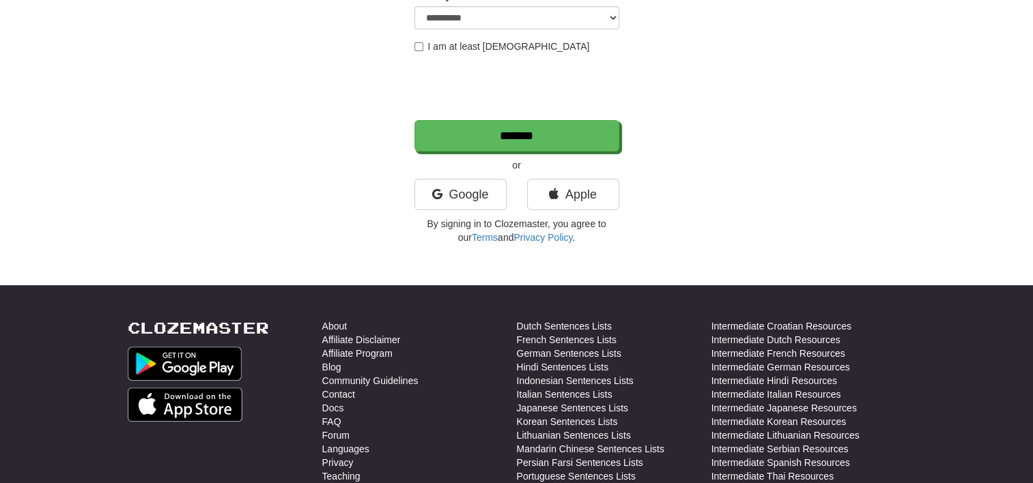 Image resolution: width=1033 pixels, height=483 pixels. What do you see at coordinates (333, 408) in the screenshot?
I see `a: Docs` at bounding box center [333, 408].